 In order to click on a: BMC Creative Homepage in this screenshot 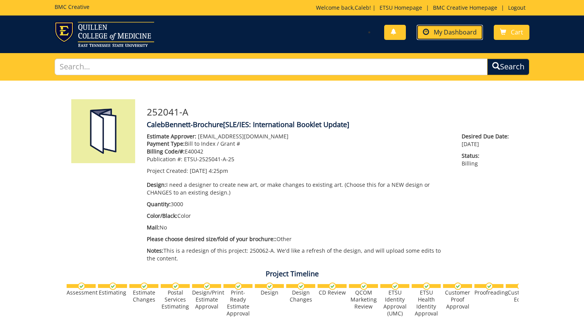, I will do `click(465, 7)`.